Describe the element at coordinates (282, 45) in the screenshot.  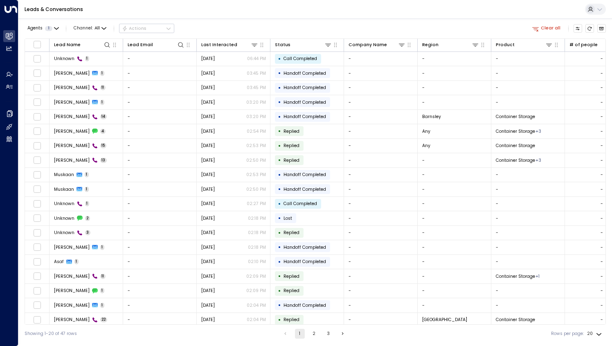
I see `div: Status` at that location.